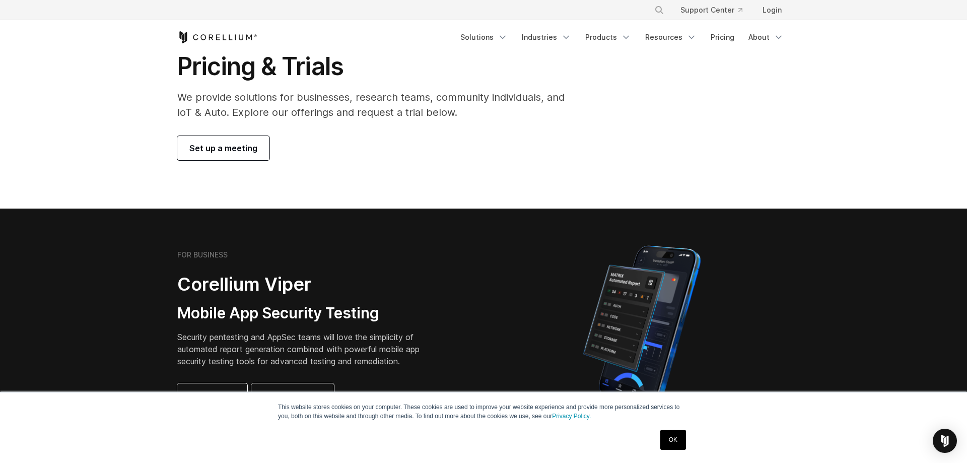 The height and width of the screenshot is (463, 967). What do you see at coordinates (642, 329) in the screenshot?
I see `img: Corellium MATRIX automated report on iPhone showing app vulnerability test results across securit...` at bounding box center [642, 329].